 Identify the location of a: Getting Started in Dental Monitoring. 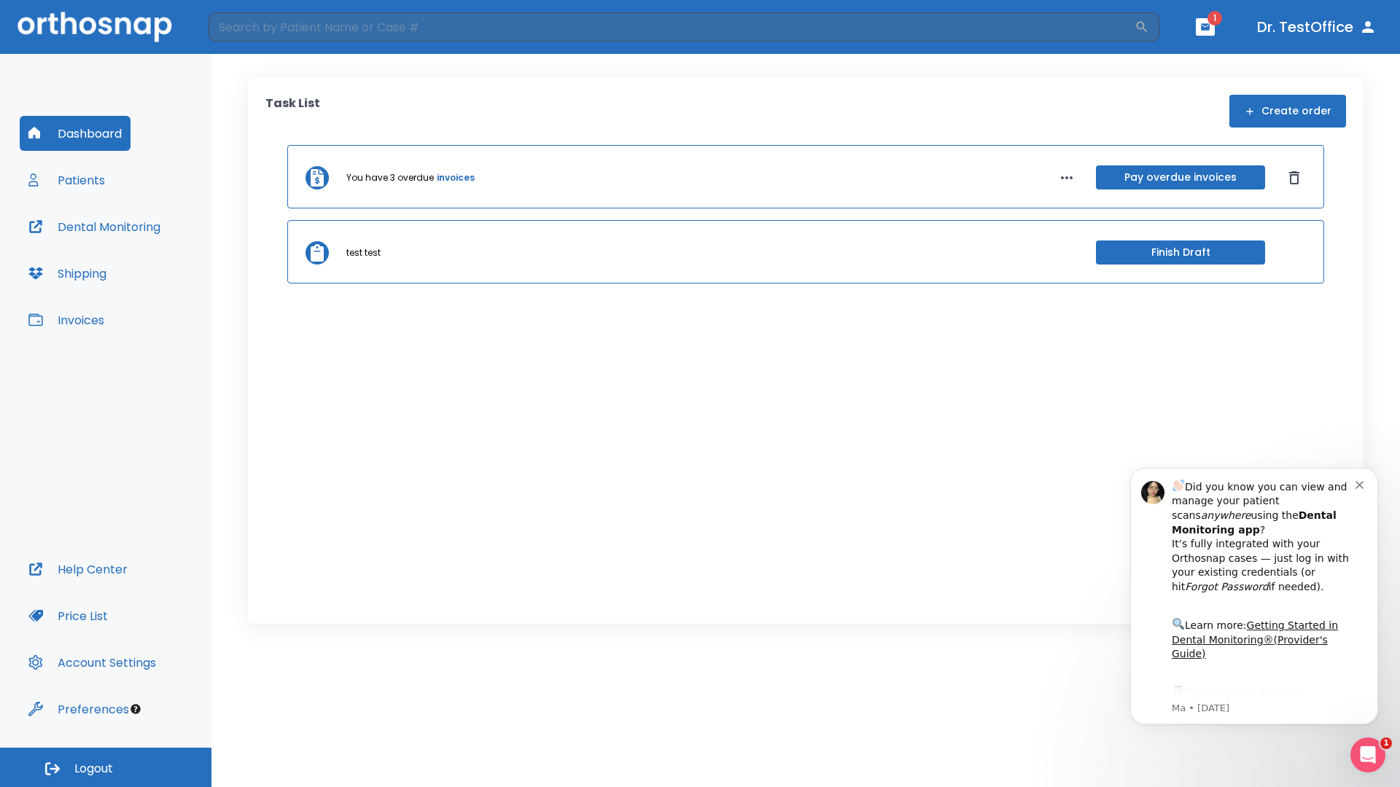
(147, 183).